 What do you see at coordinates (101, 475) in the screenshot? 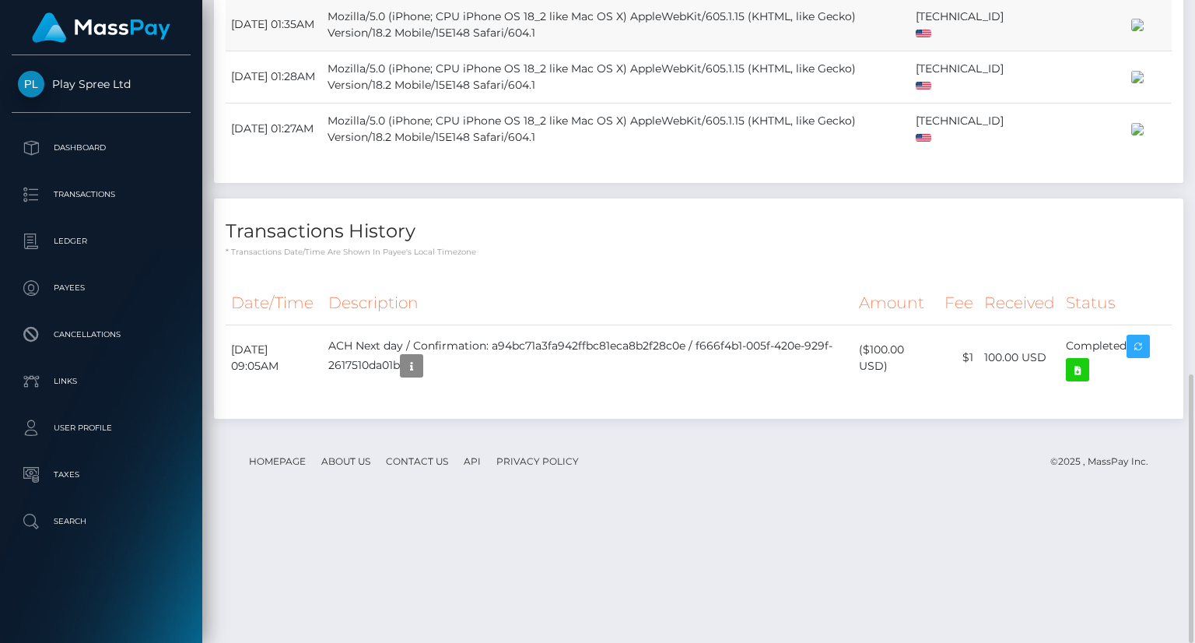
I see `p: Taxes` at bounding box center [101, 475].